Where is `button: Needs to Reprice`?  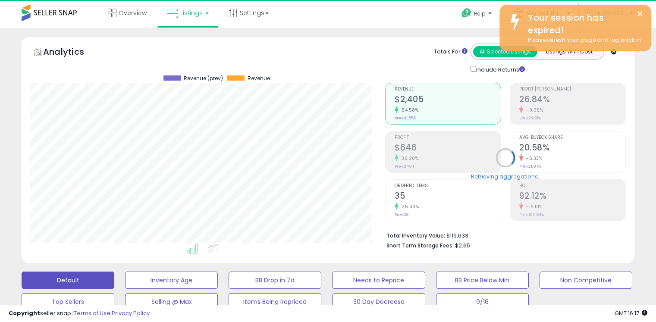
button: Needs to Reprice is located at coordinates (378, 280).